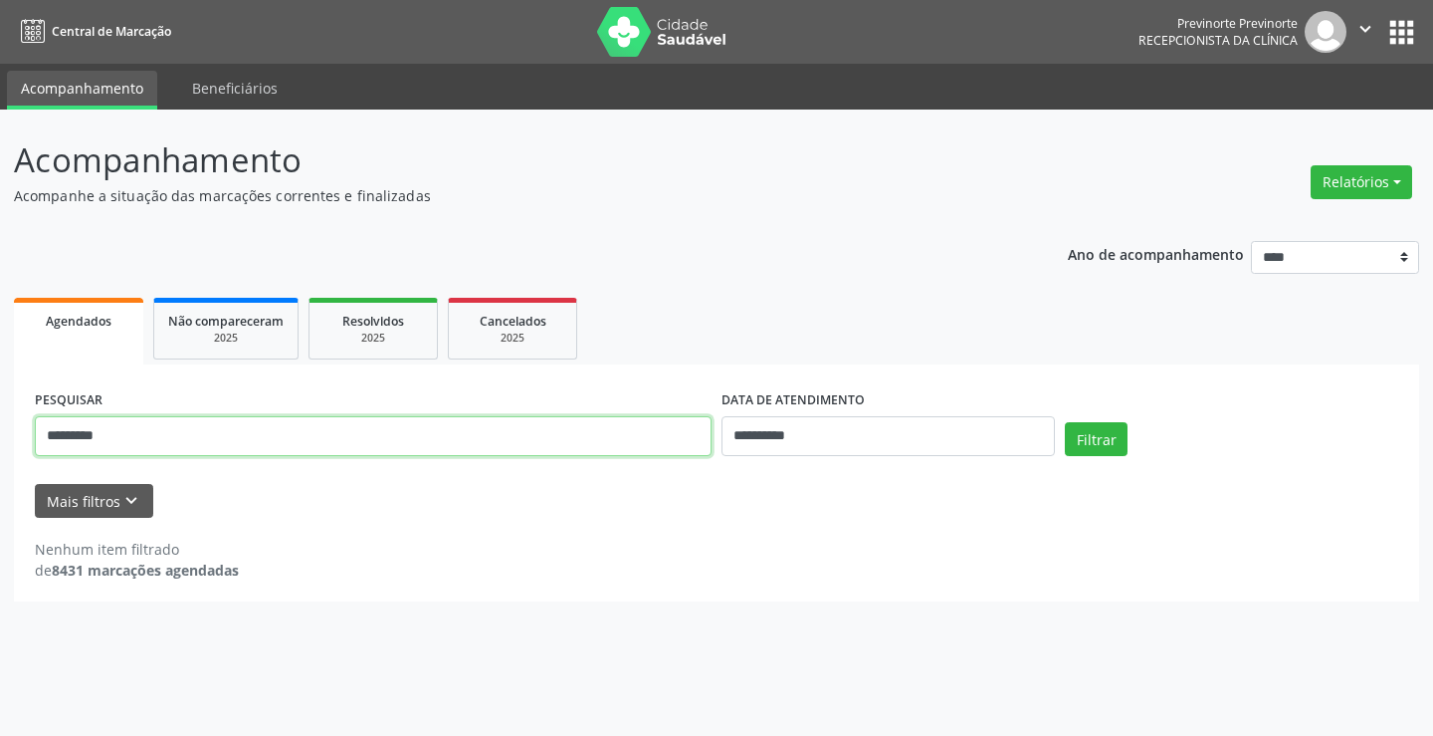 The image size is (1433, 736). I want to click on span: Central de Marcação, so click(111, 31).